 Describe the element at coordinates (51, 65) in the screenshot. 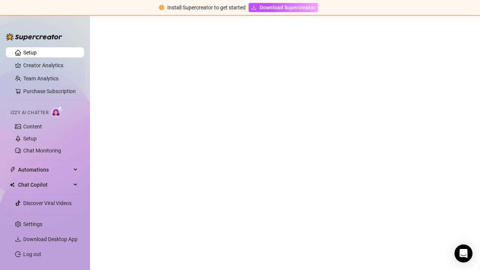

I see `a: Creator Analytics` at that location.